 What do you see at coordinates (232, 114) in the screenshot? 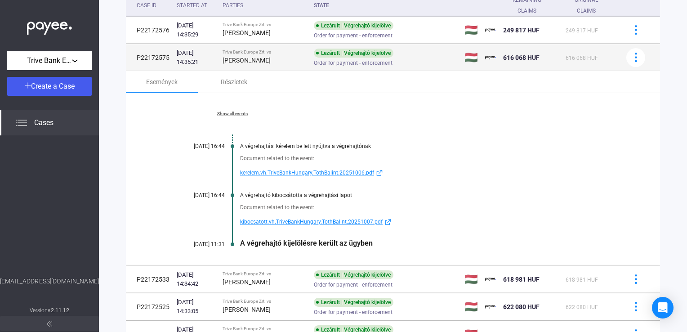
I see `a: Show all events` at bounding box center [232, 114].